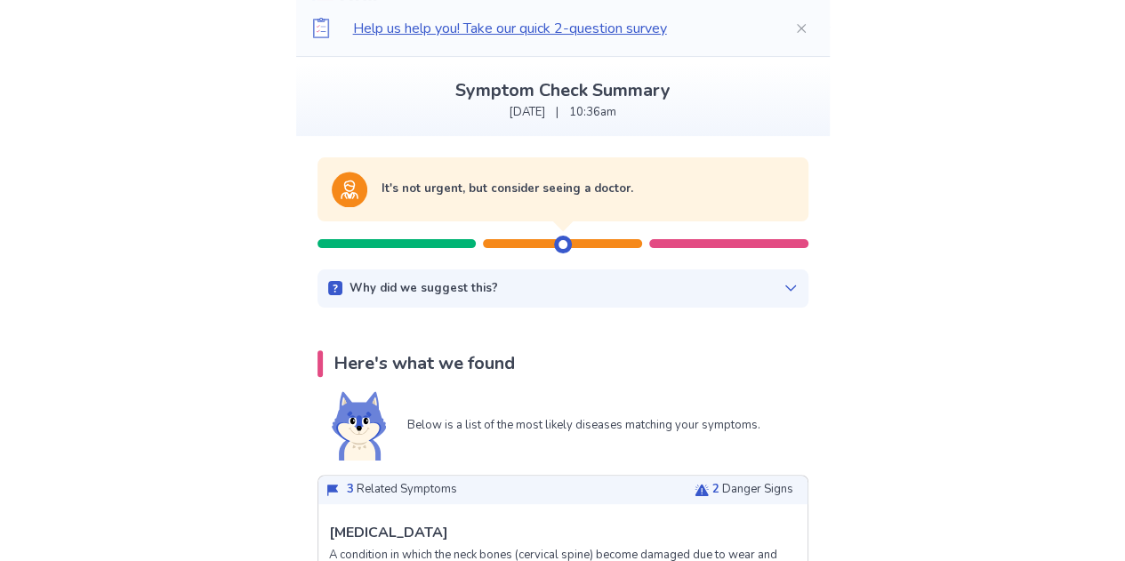 The image size is (1125, 561). What do you see at coordinates (752, 490) in the screenshot?
I see `p: Danger Signs` at bounding box center [752, 490].